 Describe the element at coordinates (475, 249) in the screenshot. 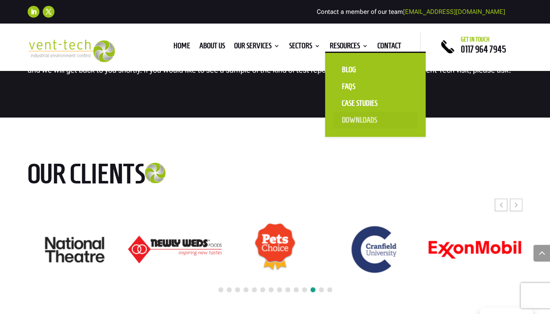

I see `div: 21 / 24` at that location.